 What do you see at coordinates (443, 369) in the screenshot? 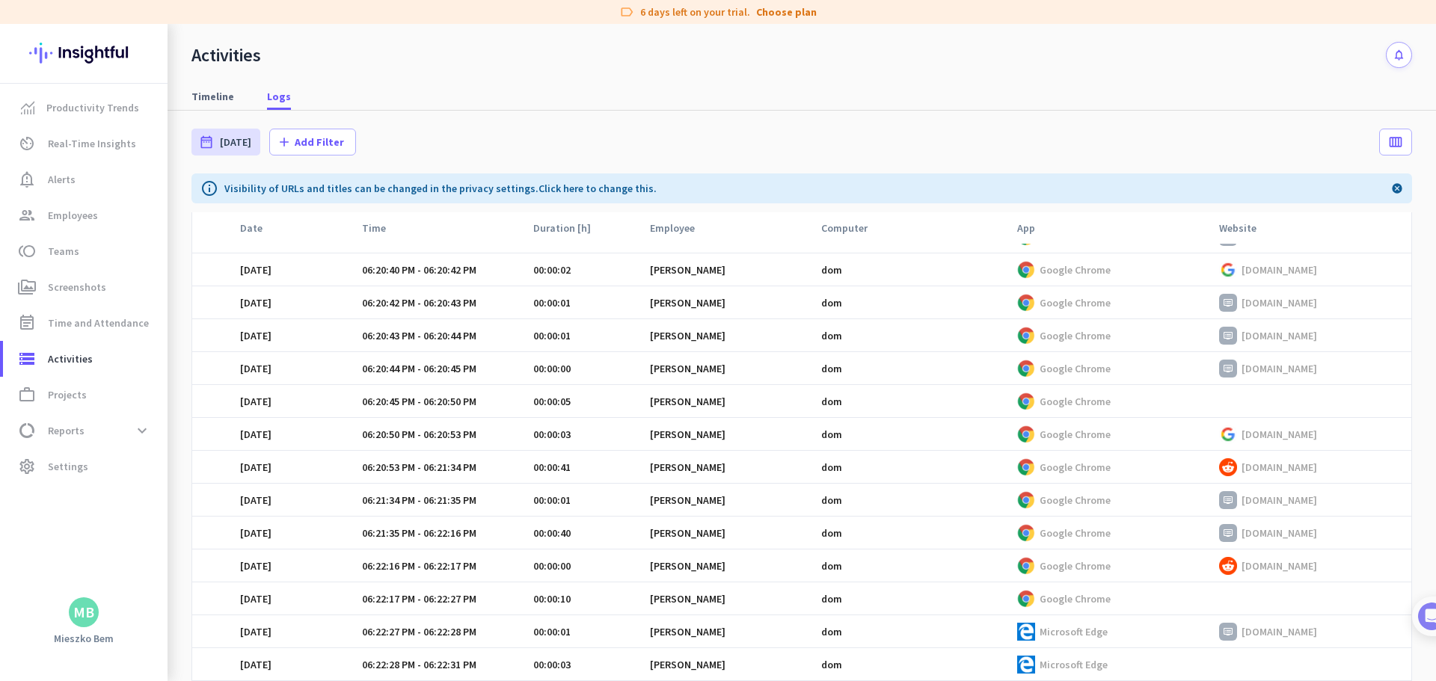
I see `div: 06:20:44 PM - 06:20:45 PM` at bounding box center [443, 369].